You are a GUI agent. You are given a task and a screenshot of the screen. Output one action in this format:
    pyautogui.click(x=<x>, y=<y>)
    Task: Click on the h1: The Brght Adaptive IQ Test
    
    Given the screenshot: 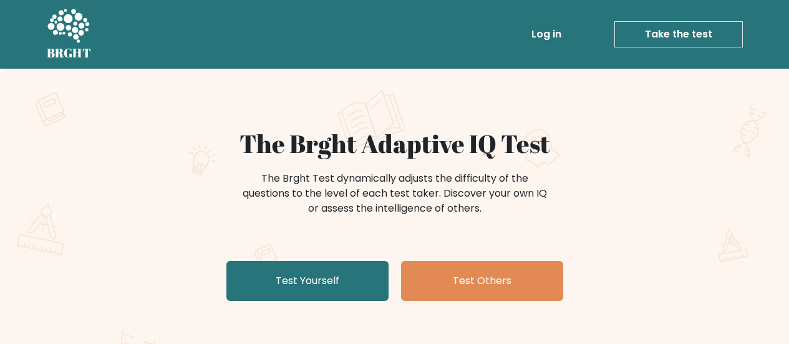 What is the action you would take?
    pyautogui.click(x=395, y=143)
    